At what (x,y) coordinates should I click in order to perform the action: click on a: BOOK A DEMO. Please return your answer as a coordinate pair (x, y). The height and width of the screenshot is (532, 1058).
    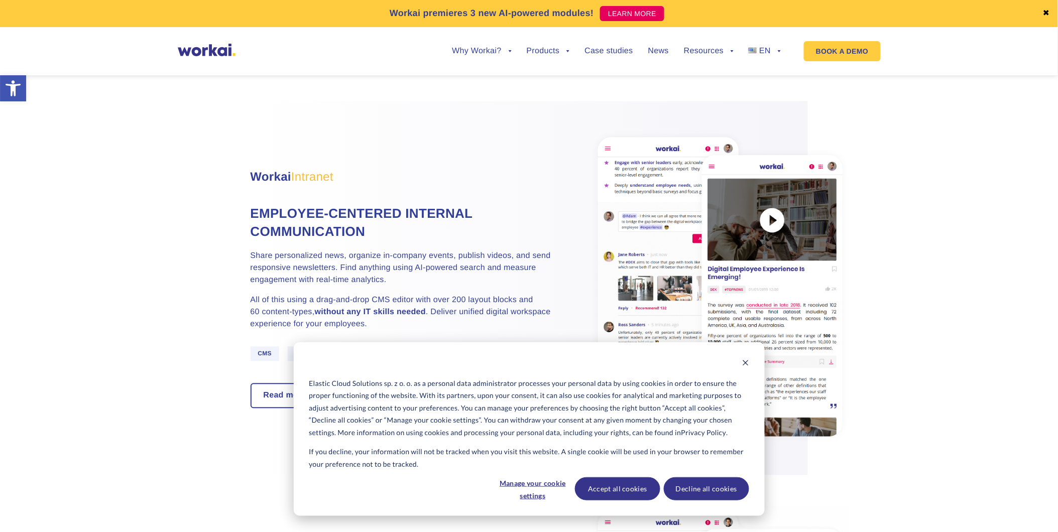
    Looking at the image, I should click on (842, 51).